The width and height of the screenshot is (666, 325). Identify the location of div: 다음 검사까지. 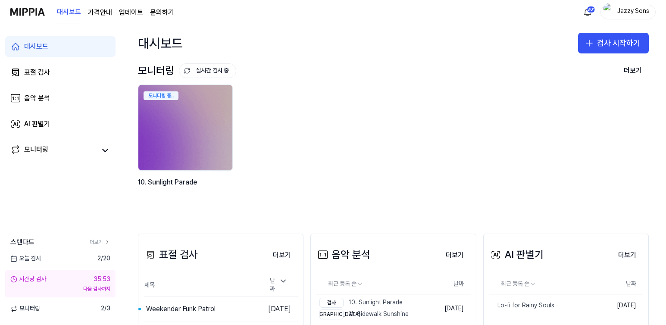
(60, 289).